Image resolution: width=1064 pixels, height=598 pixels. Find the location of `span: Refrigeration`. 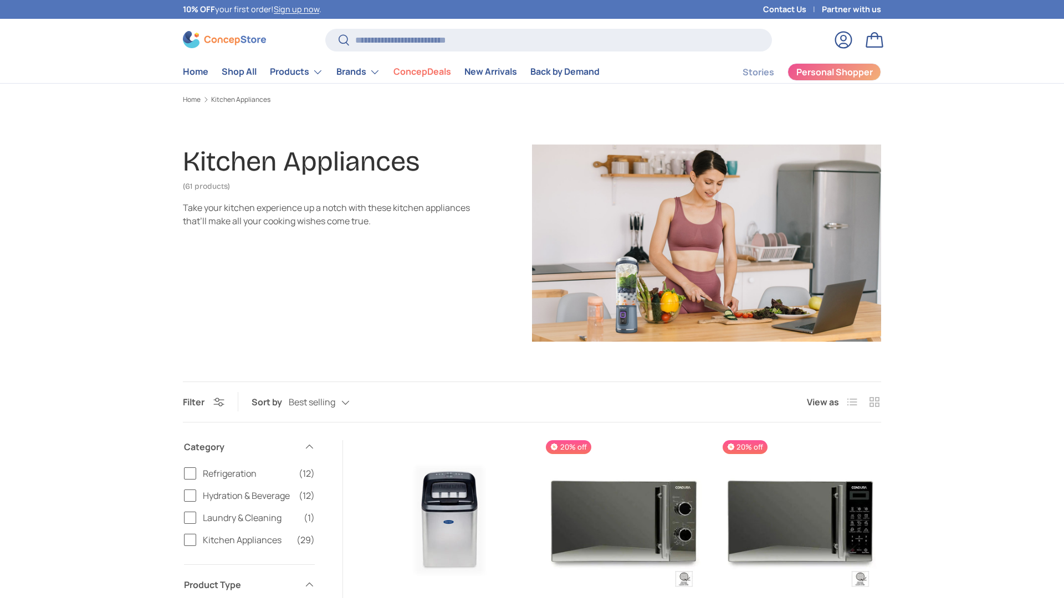

span: Refrigeration is located at coordinates (247, 474).